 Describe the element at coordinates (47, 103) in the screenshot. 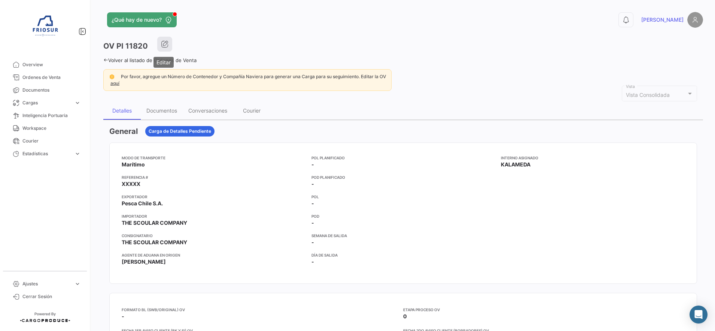

I see `span: Cargas` at that location.